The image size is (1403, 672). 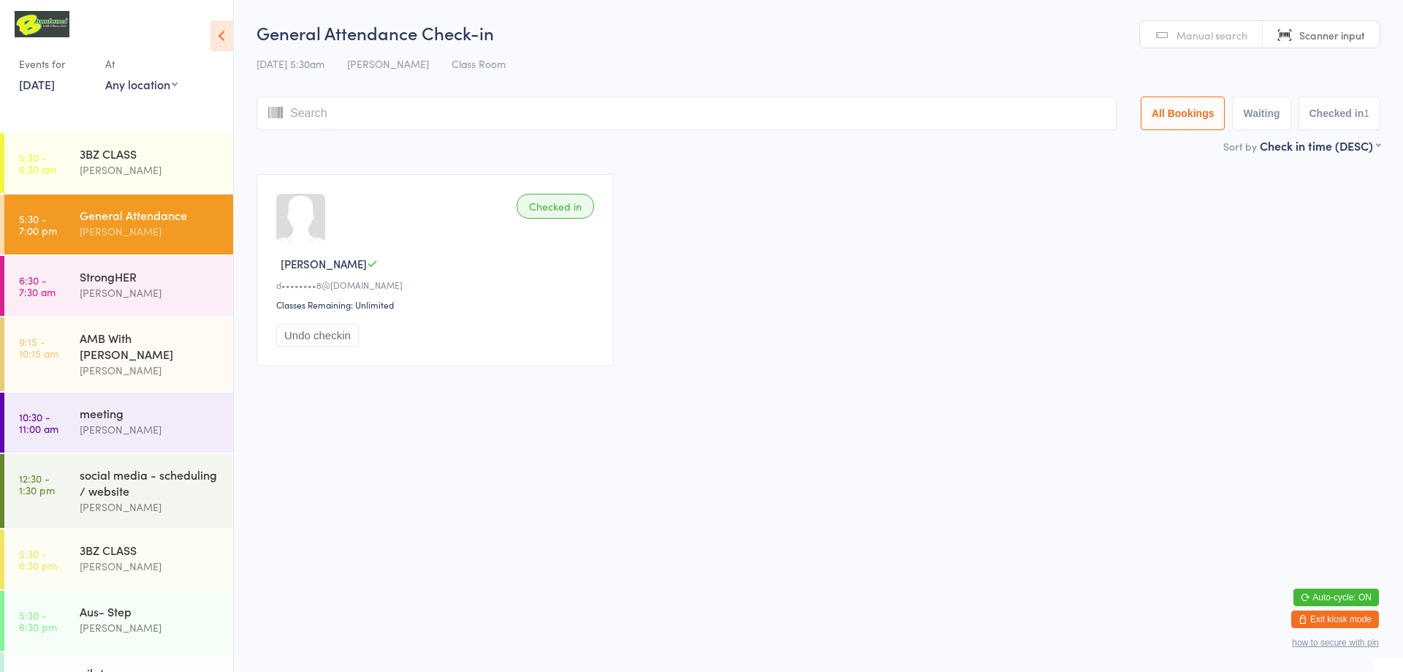 What do you see at coordinates (150, 413) in the screenshot?
I see `div: meeting` at bounding box center [150, 413].